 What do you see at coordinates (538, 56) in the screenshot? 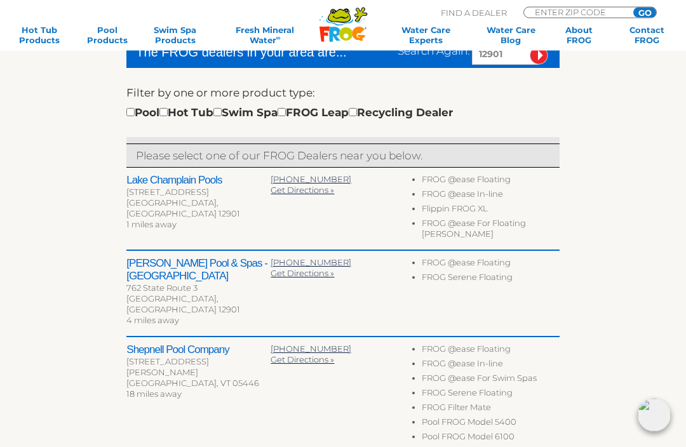
I see `input: Submit` at bounding box center [538, 56].